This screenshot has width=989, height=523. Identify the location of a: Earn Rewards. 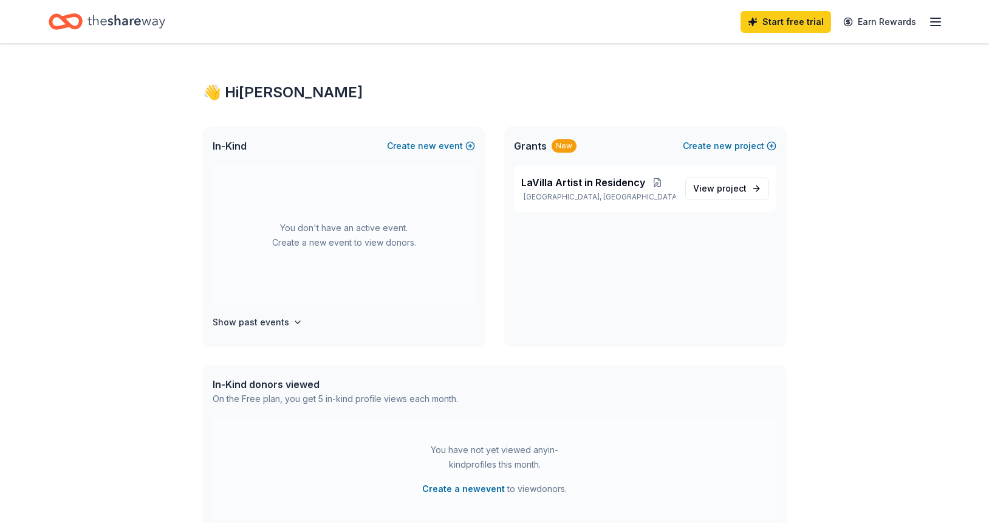
(880, 22).